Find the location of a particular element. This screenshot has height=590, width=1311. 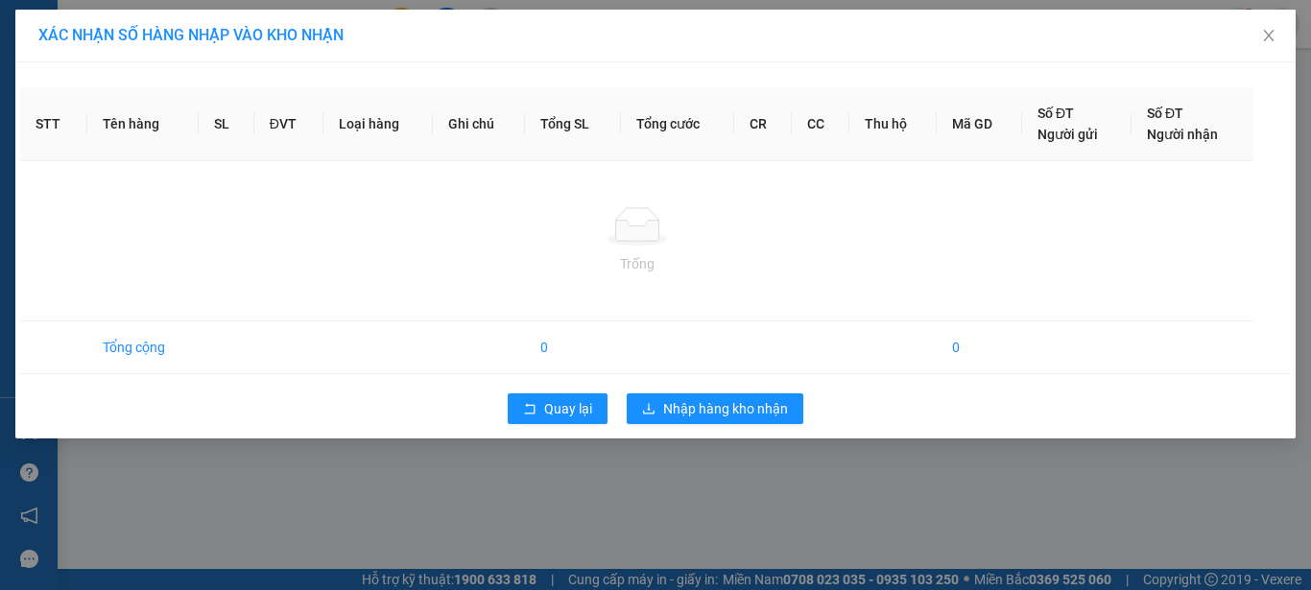

th: Tổng cước is located at coordinates (678, 124).